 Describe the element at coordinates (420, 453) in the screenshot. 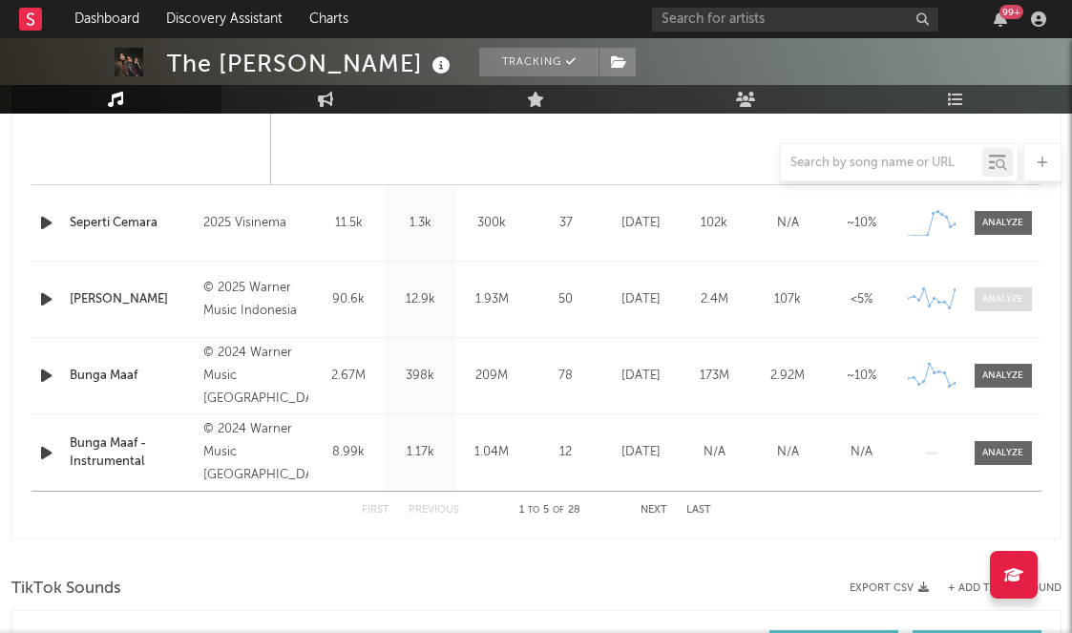

I see `div: 1.17k` at that location.